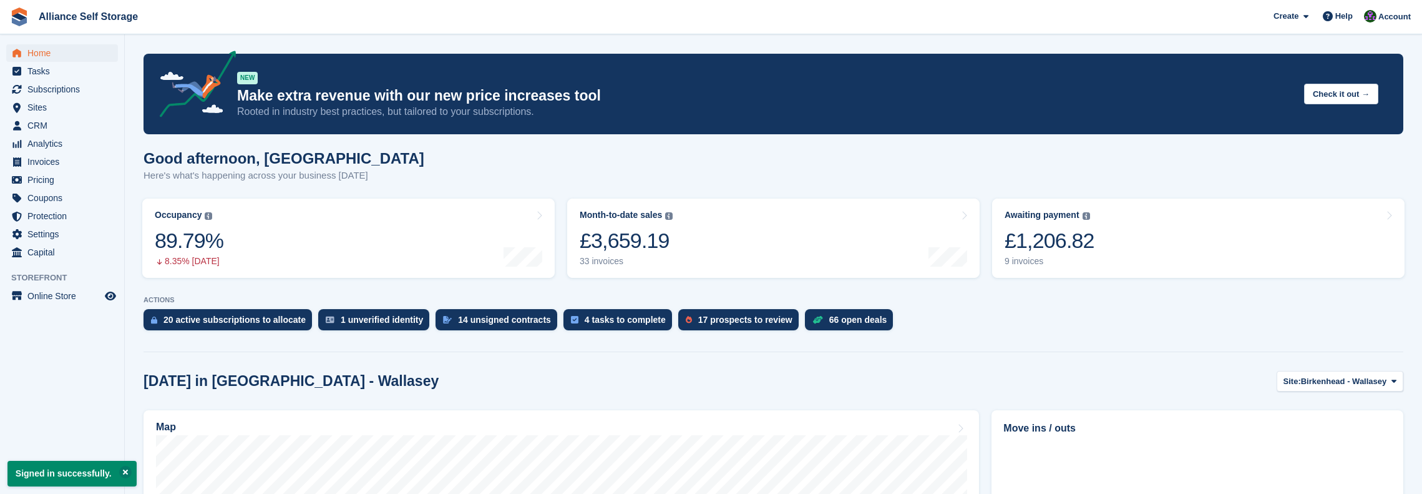 This screenshot has height=494, width=1422. Describe the element at coordinates (773, 238) in the screenshot. I see `a: Month-to-date sales £3,659.19 33 invoices` at that location.